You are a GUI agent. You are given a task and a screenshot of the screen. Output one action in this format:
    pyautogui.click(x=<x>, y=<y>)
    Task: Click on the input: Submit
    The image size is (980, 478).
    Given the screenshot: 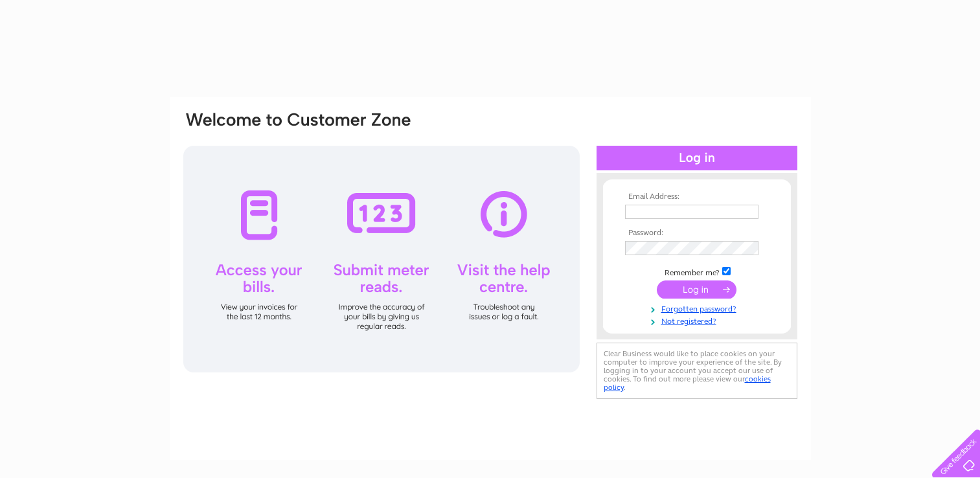 What is the action you would take?
    pyautogui.click(x=697, y=290)
    